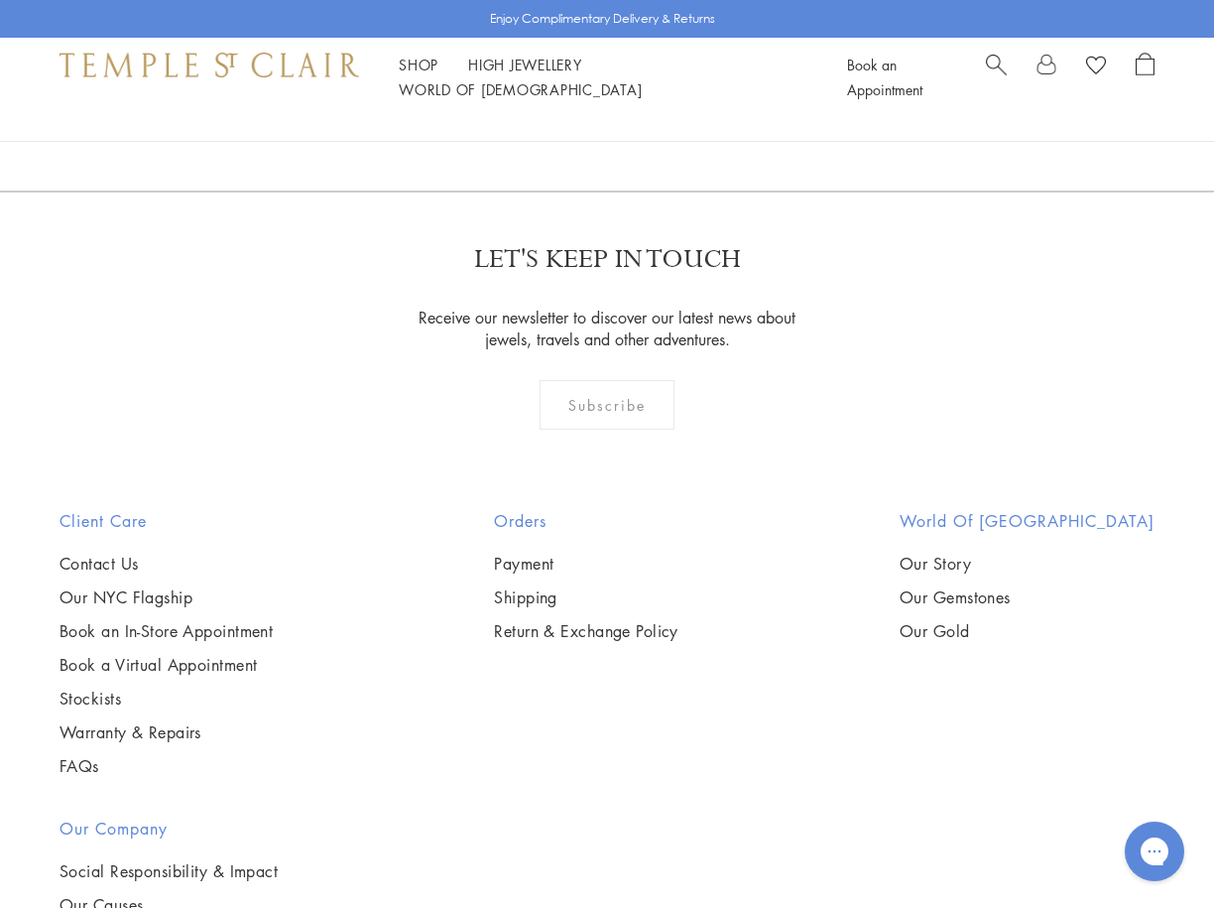  What do you see at coordinates (1027, 563) in the screenshot?
I see `a: Our Story` at bounding box center [1027, 563].